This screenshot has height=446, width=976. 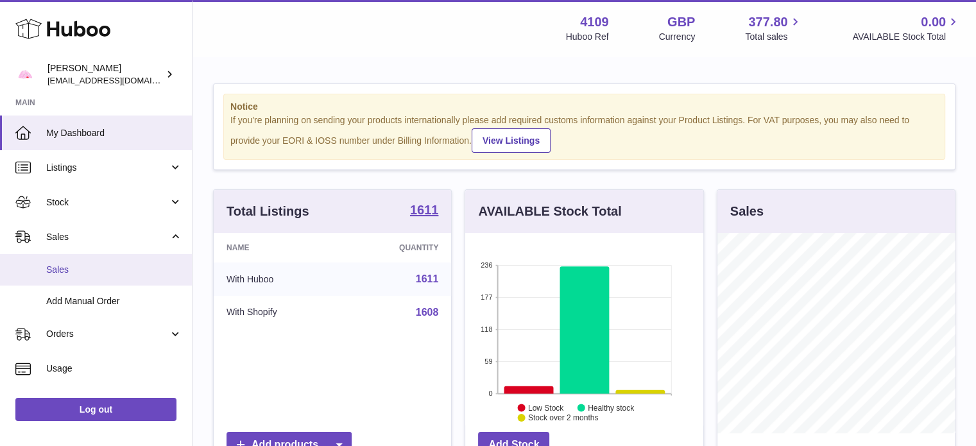 What do you see at coordinates (906, 37) in the screenshot?
I see `span: AVAILABLE Stock Total` at bounding box center [906, 37].